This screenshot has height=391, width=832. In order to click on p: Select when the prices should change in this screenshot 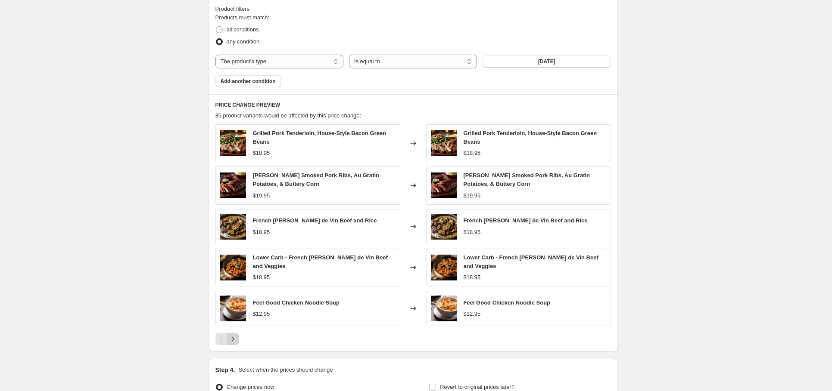, I will do `click(285, 370)`.